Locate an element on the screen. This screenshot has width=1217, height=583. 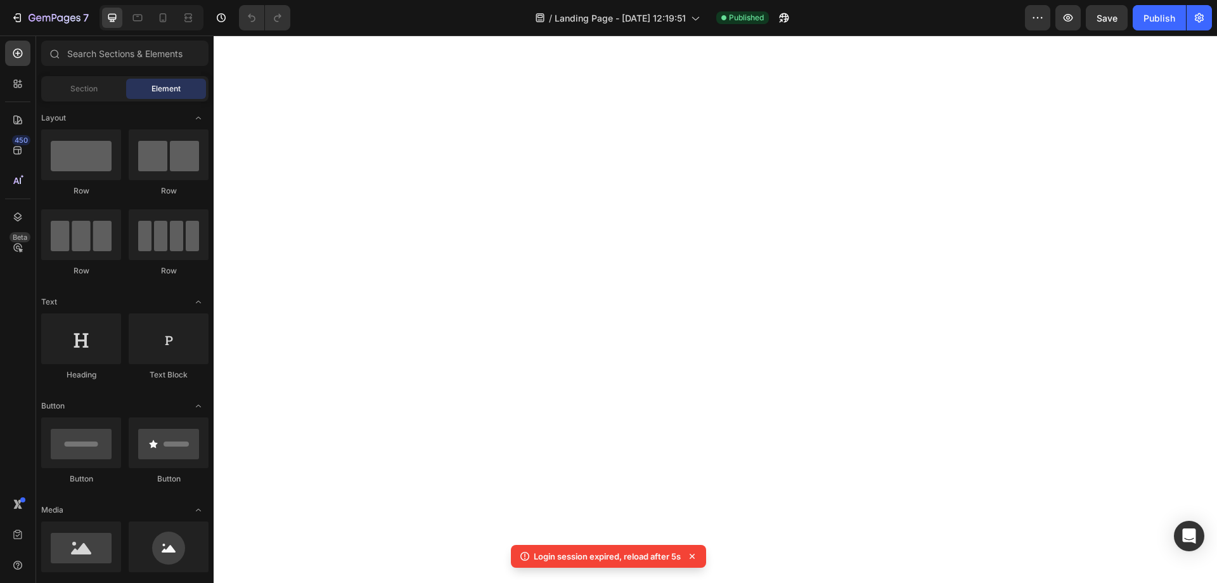
span: Section is located at coordinates (84, 89).